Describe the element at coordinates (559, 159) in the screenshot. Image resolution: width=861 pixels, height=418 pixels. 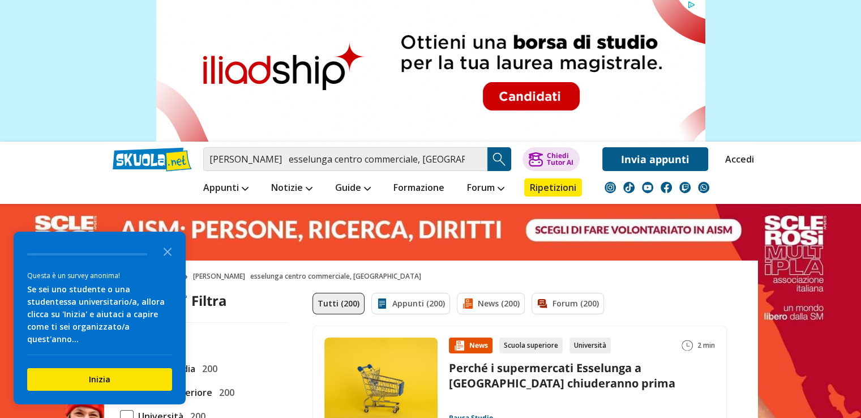
I see `div: Chiedi Tutor AI` at that location.